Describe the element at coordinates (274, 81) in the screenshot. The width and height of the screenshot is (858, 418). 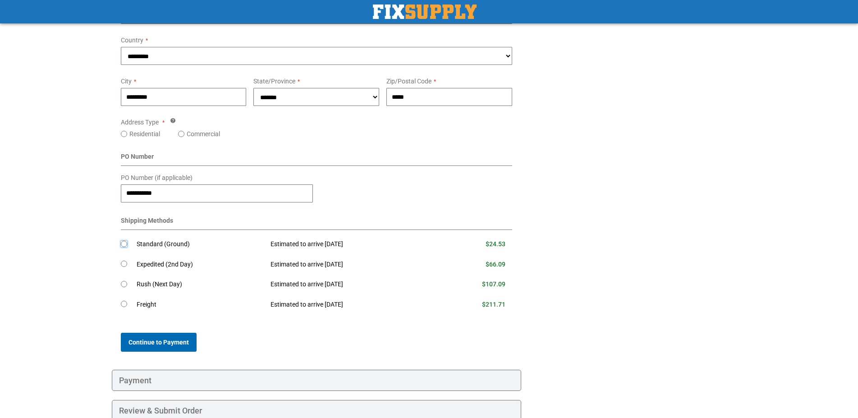
I see `span: State/Province` at that location.